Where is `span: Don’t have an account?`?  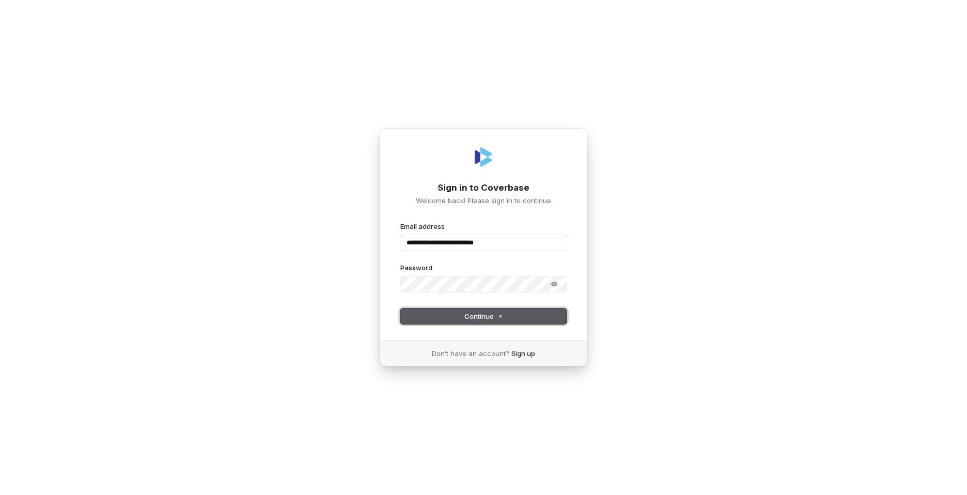
span: Don’t have an account? is located at coordinates (471, 353).